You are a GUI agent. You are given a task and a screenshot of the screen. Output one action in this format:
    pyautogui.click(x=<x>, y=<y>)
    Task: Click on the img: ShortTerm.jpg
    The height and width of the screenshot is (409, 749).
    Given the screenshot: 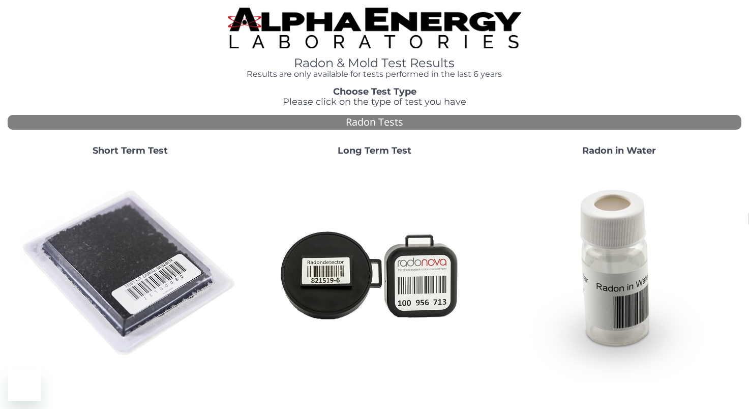 What is the action you would take?
    pyautogui.click(x=130, y=274)
    